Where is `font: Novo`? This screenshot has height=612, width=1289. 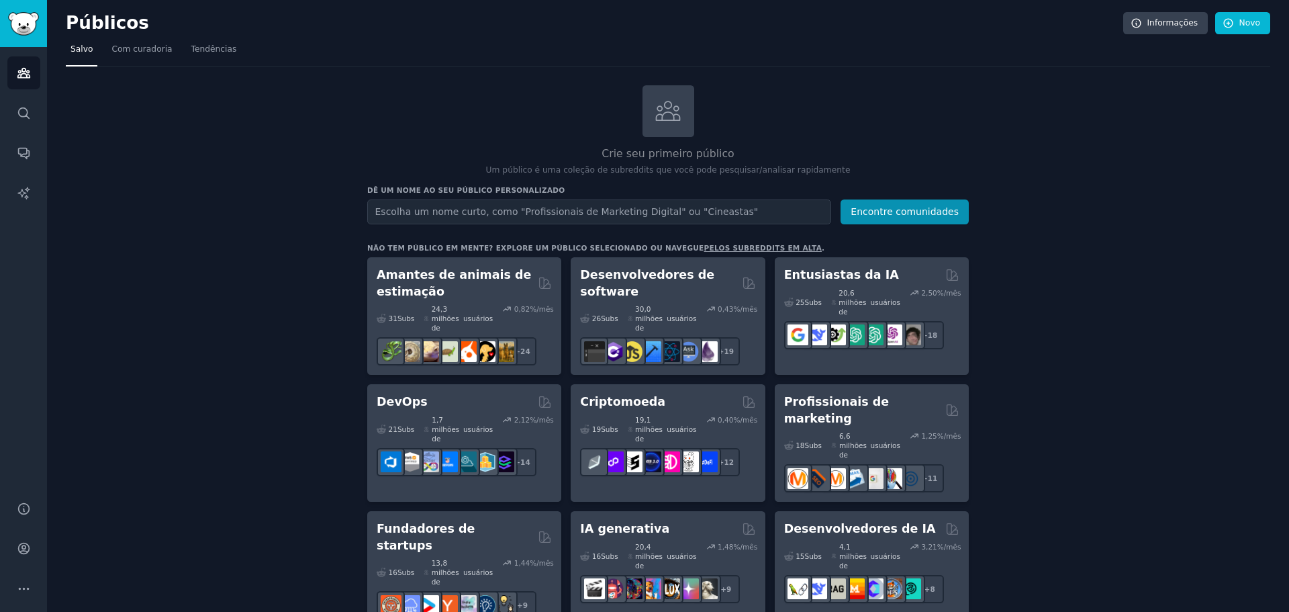
font: Novo is located at coordinates (1250, 23).